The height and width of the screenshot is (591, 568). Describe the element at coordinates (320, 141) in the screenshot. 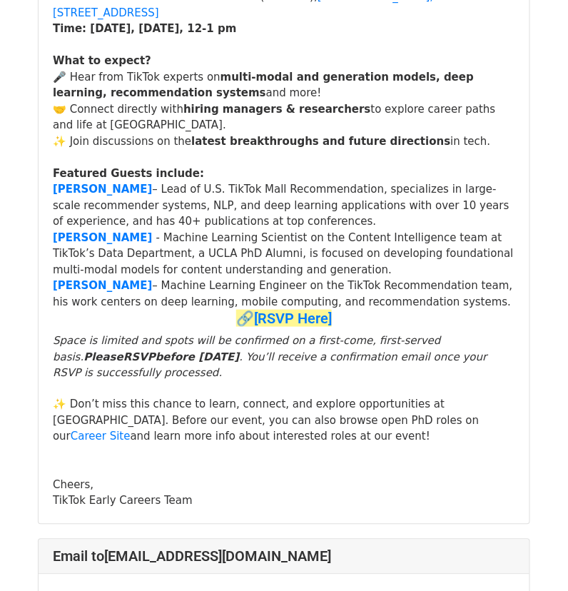

I see `strong: latest breakthroughs and future directions` at that location.